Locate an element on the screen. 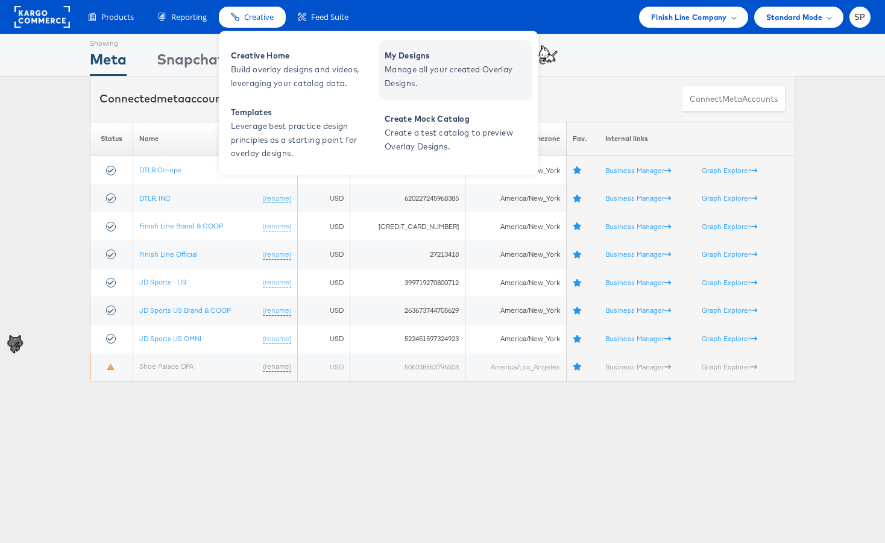 The width and height of the screenshot is (885, 543). div: Connected accounts is located at coordinates (166, 99).